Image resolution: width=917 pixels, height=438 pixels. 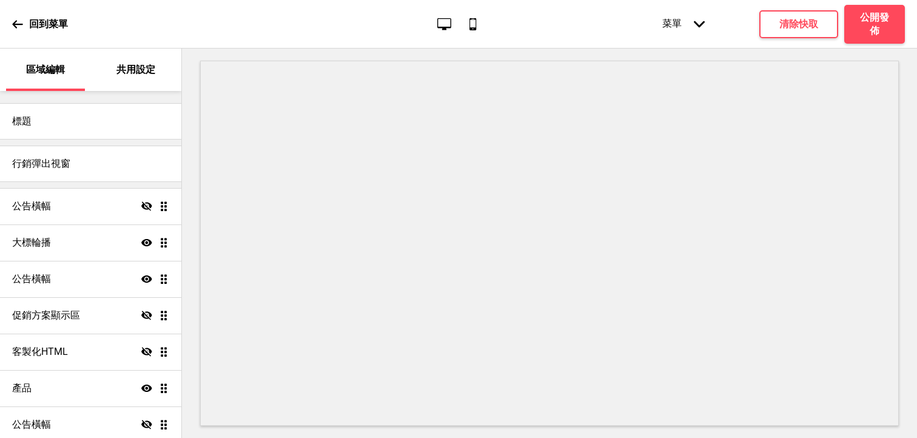 I want to click on p: 共用設定, so click(x=136, y=70).